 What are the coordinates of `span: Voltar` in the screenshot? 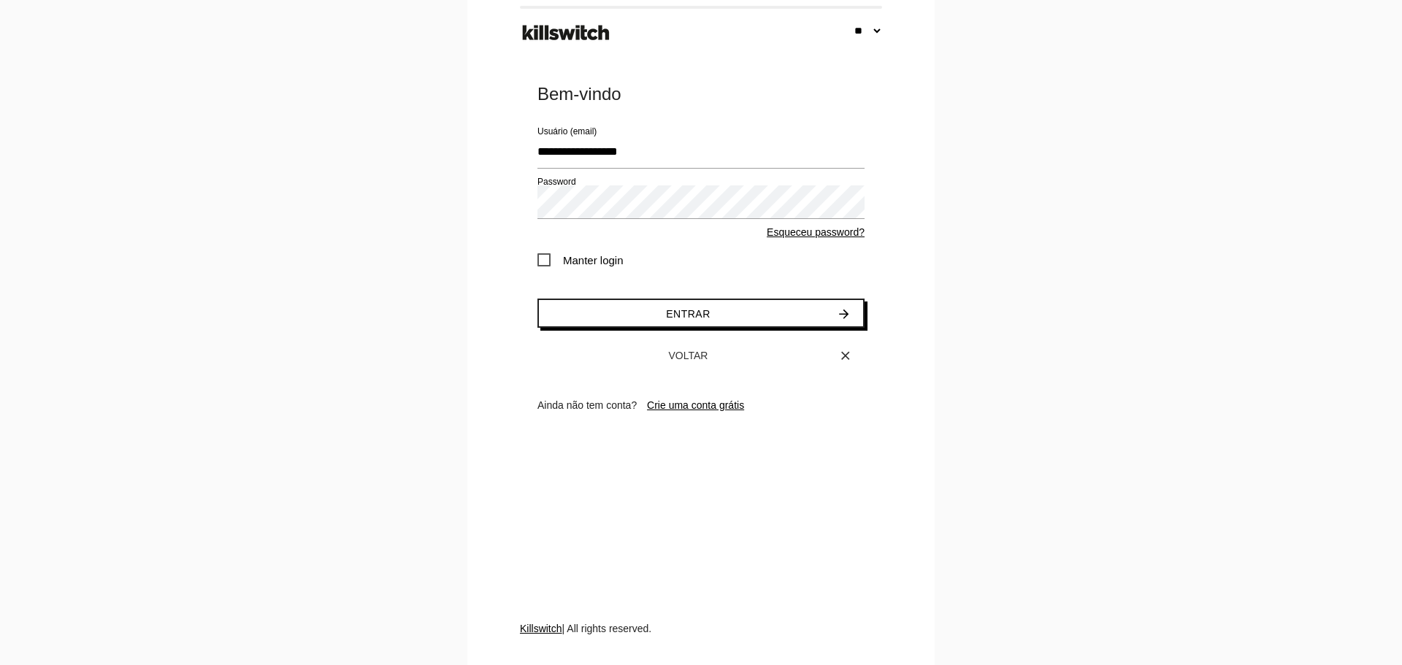 It's located at (688, 356).